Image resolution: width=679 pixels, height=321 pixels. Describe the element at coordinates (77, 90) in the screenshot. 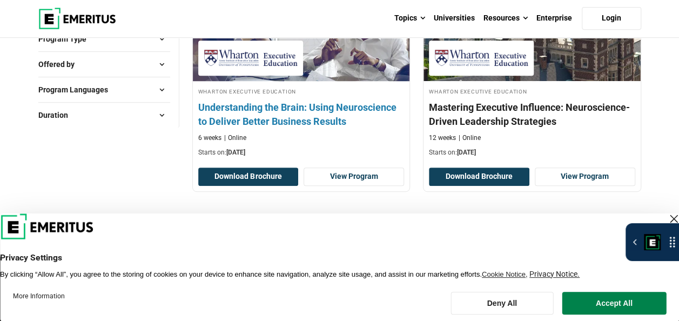

I see `span: Program Languages` at that location.